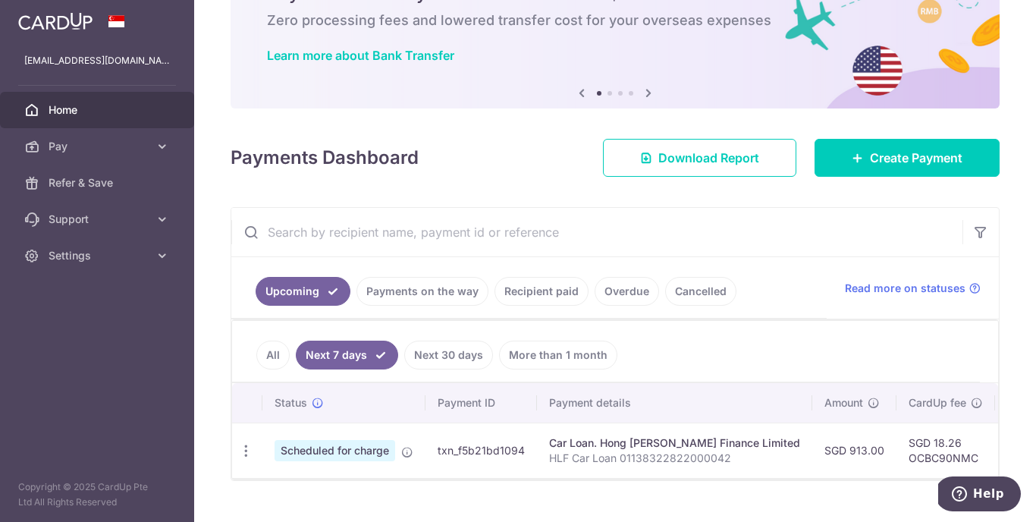  I want to click on span: Home, so click(99, 110).